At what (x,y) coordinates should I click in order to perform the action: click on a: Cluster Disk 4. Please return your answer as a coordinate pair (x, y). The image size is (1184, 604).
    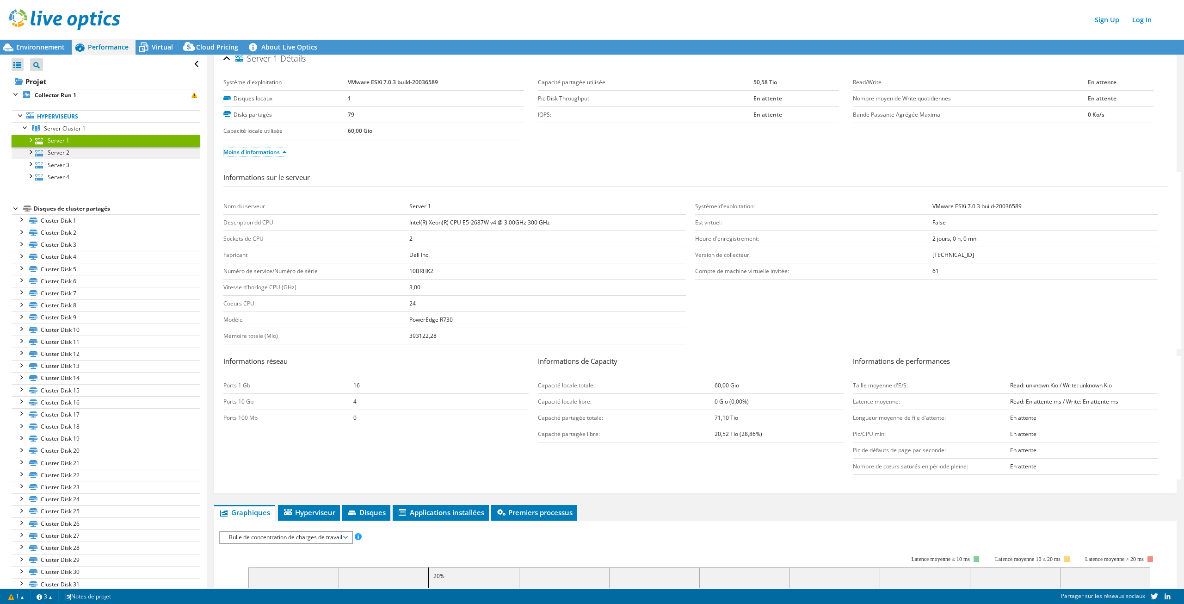
    Looking at the image, I should click on (105, 257).